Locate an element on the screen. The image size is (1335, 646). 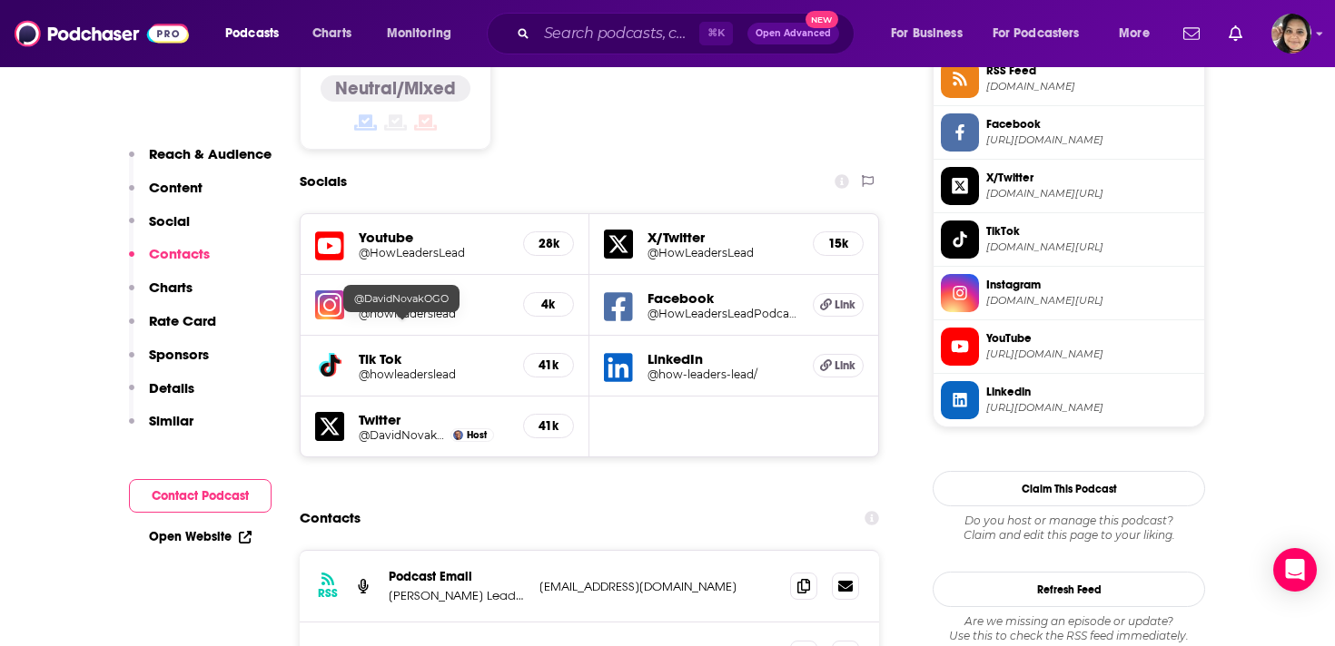
span: Podcasts is located at coordinates (252, 34).